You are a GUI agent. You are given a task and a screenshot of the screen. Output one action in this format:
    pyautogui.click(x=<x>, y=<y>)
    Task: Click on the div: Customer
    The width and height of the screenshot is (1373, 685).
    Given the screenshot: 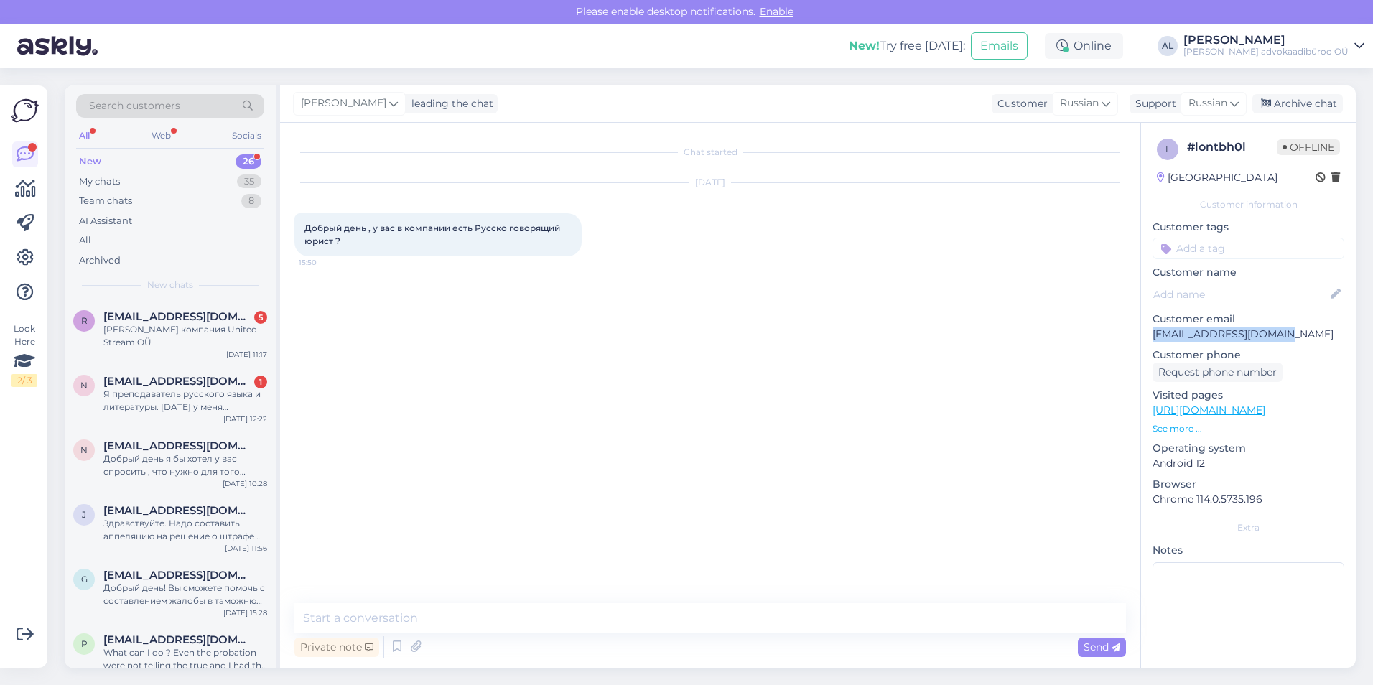 What is the action you would take?
    pyautogui.click(x=1020, y=103)
    